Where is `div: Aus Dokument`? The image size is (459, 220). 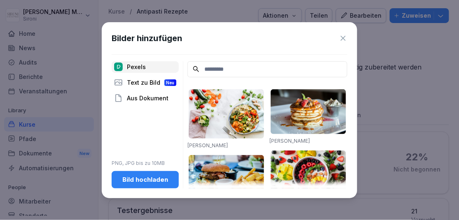 div: Aus Dokument is located at coordinates (145, 98).